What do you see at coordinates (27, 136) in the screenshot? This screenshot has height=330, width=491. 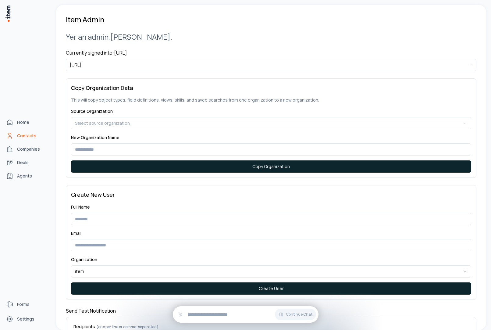 I see `span: Contacts` at bounding box center [27, 136].